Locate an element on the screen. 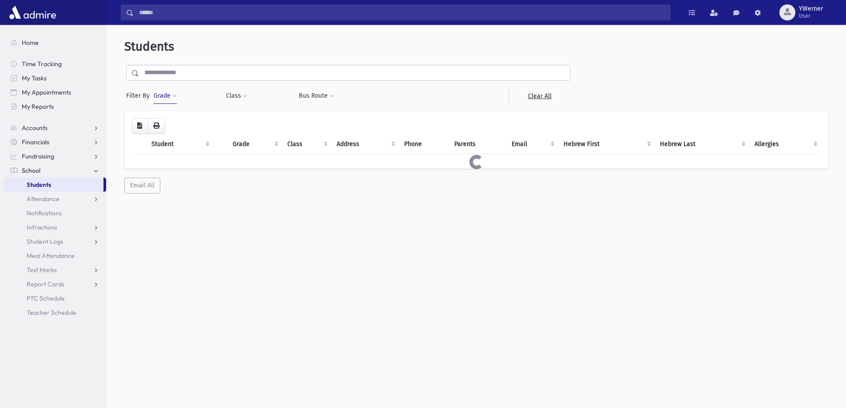  button: Bus Route is located at coordinates (316, 96).